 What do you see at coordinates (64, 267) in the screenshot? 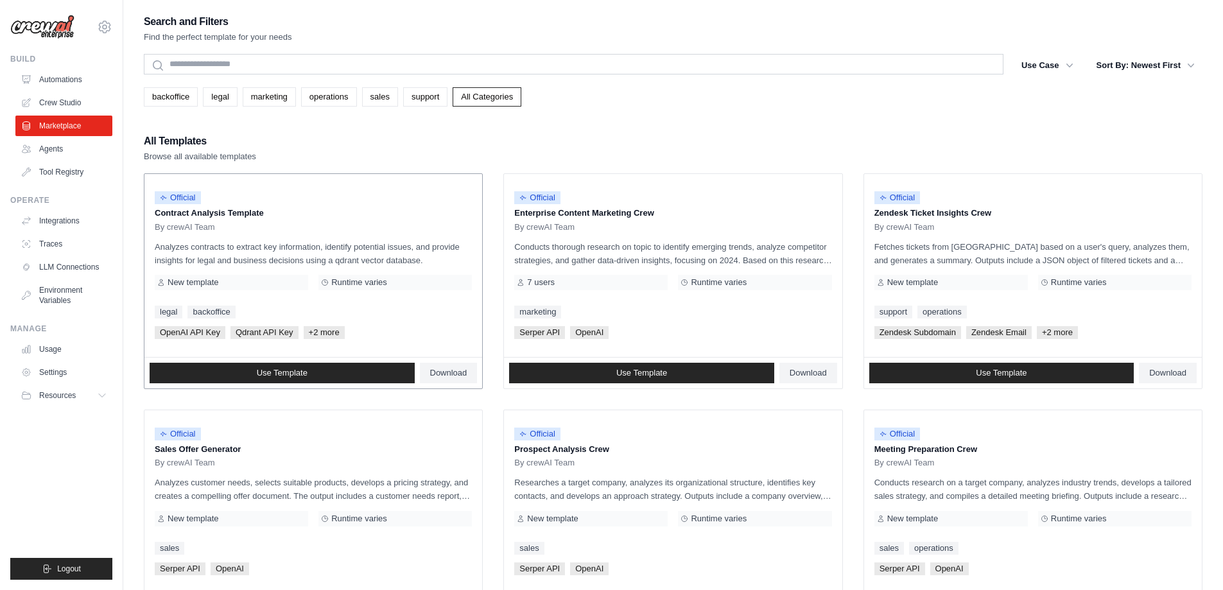
I see `a: LLM Connections` at bounding box center [64, 267].